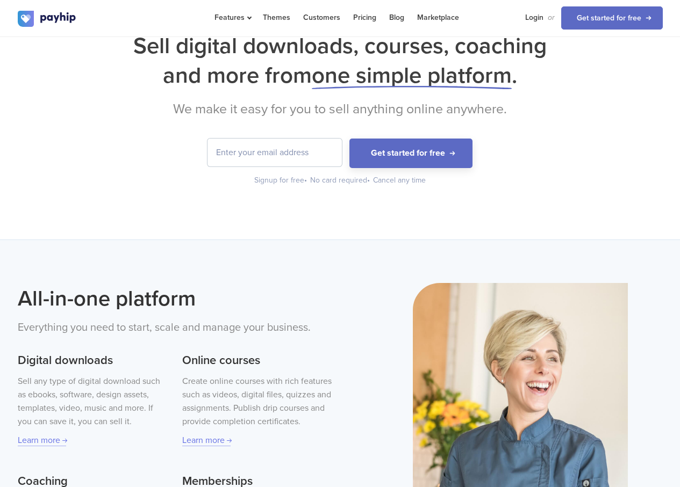  I want to click on p: Everything you need to start, scale and manage your business., so click(175, 328).